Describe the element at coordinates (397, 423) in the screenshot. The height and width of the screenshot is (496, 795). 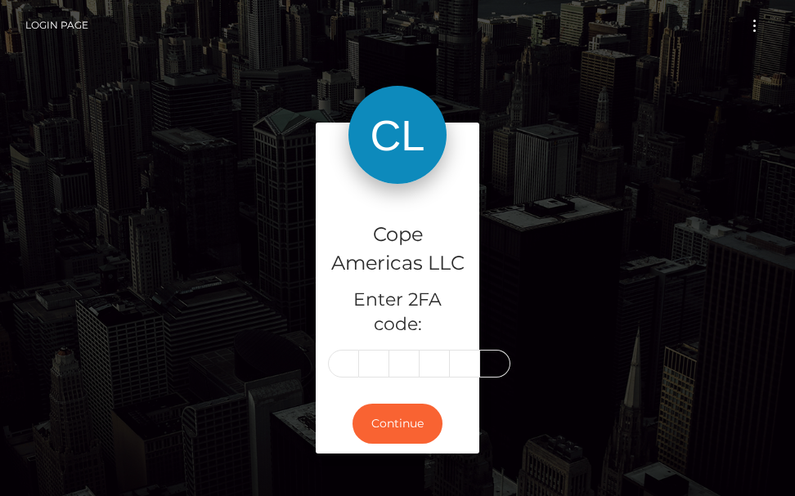
I see `button: Continue` at that location.